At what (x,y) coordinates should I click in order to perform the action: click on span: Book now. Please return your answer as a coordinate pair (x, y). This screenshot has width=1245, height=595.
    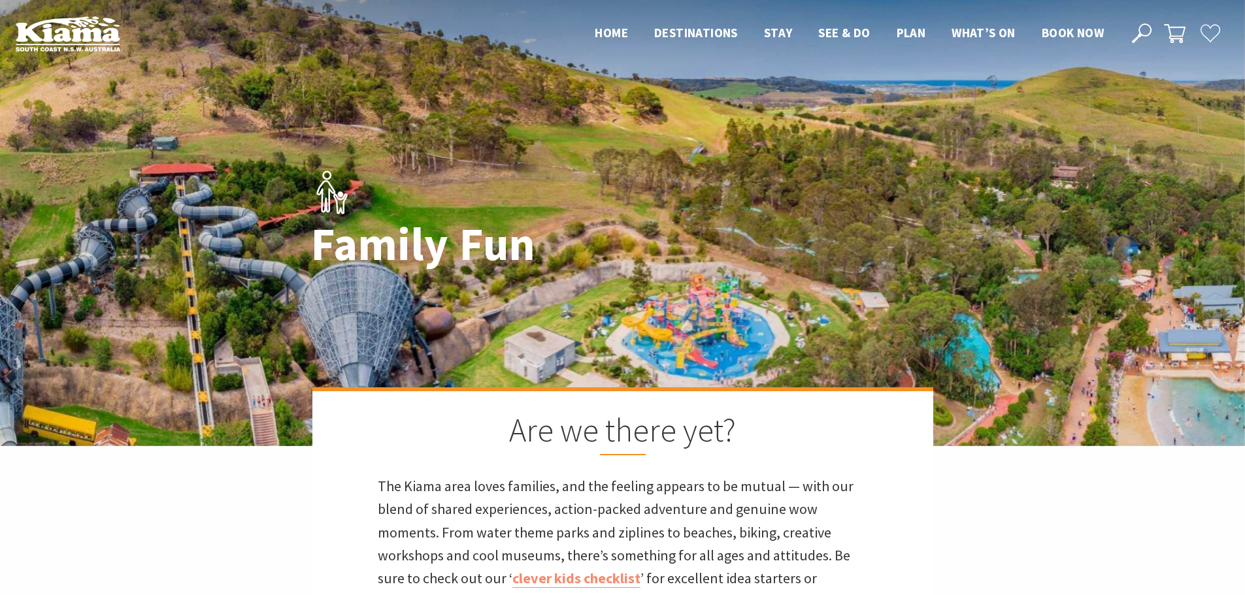
    Looking at the image, I should click on (1073, 33).